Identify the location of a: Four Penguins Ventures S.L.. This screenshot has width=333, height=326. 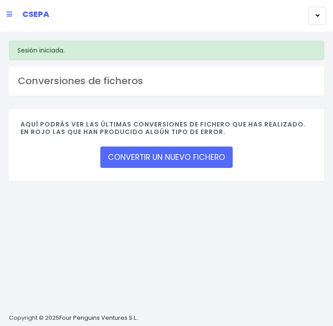
(98, 318).